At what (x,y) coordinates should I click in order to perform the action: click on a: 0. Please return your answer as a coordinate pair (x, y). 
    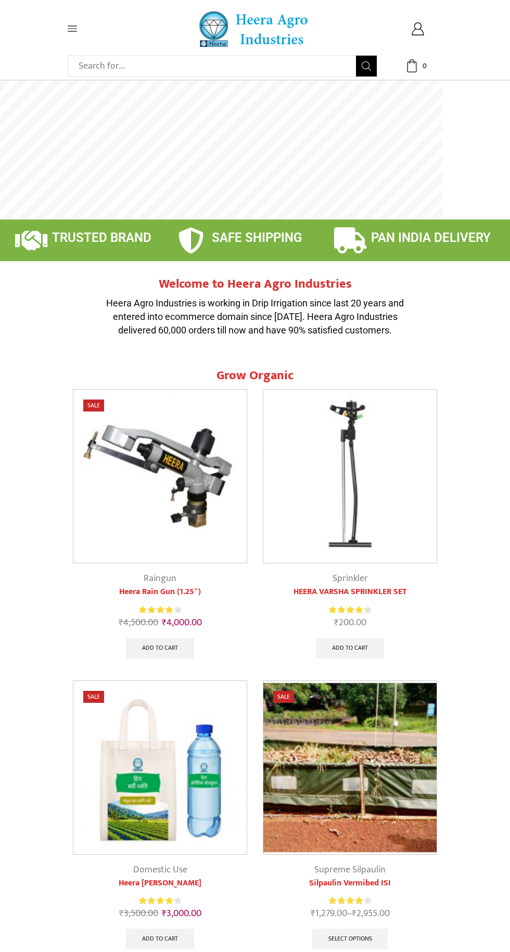
    Looking at the image, I should click on (417, 66).